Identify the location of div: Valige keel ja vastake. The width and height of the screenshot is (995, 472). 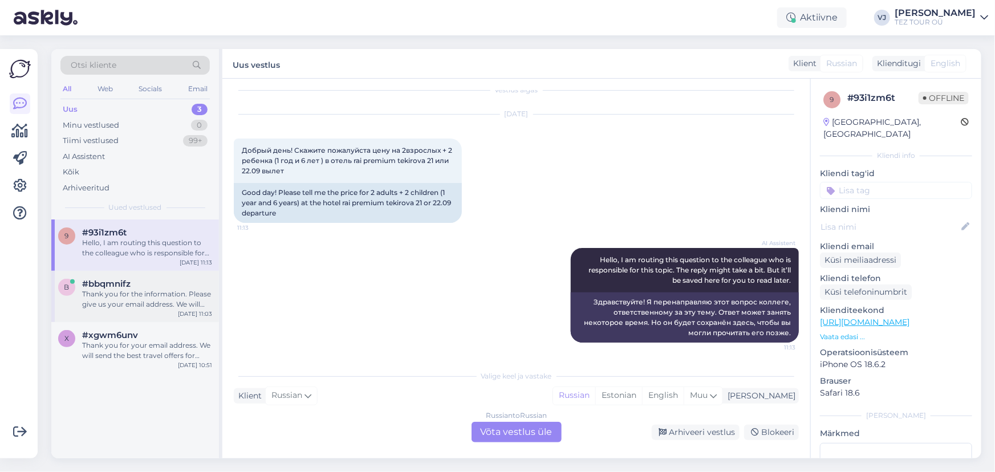
(516, 376).